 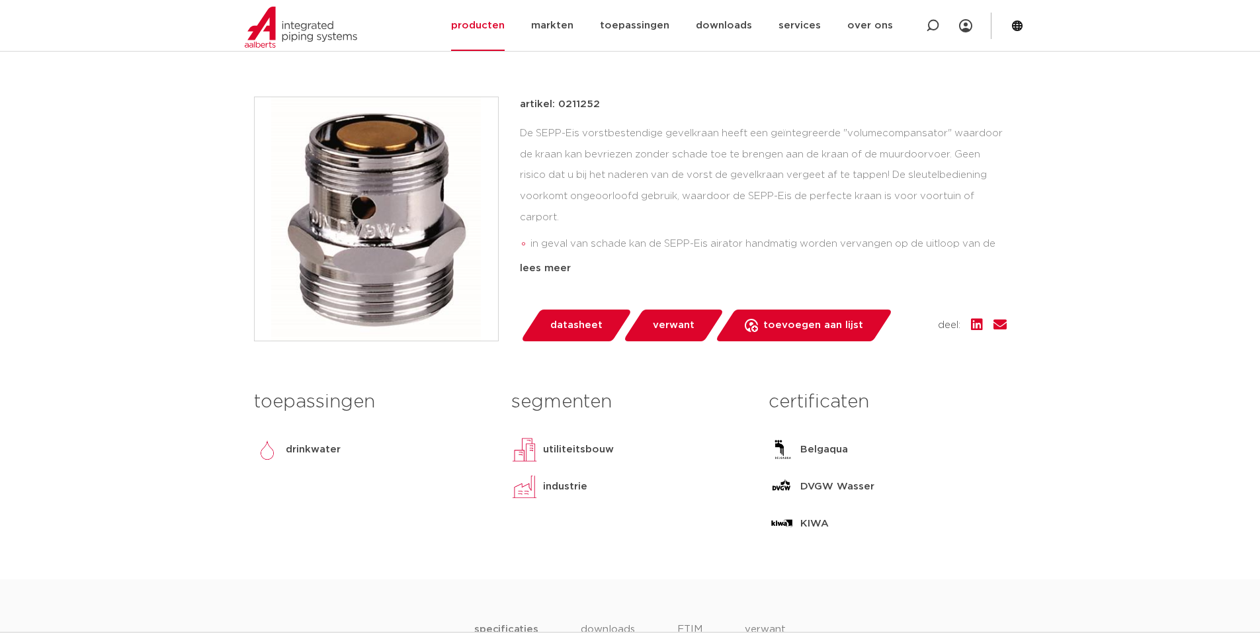 What do you see at coordinates (576, 326) in the screenshot?
I see `span: datasheet` at bounding box center [576, 326].